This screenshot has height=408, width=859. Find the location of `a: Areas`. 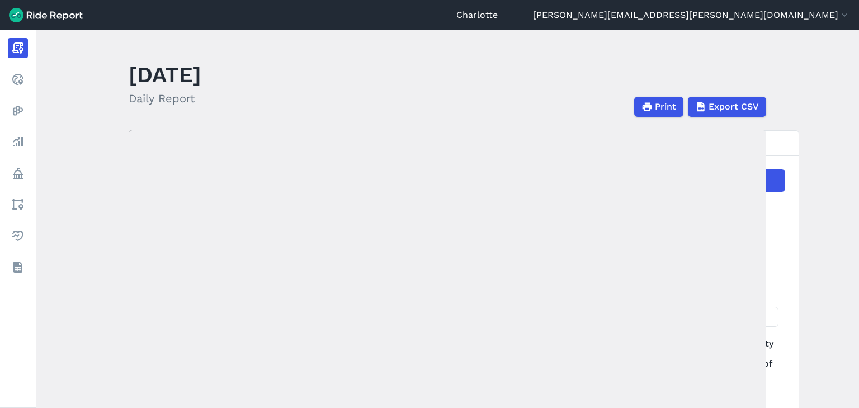

a: Areas is located at coordinates (18, 205).